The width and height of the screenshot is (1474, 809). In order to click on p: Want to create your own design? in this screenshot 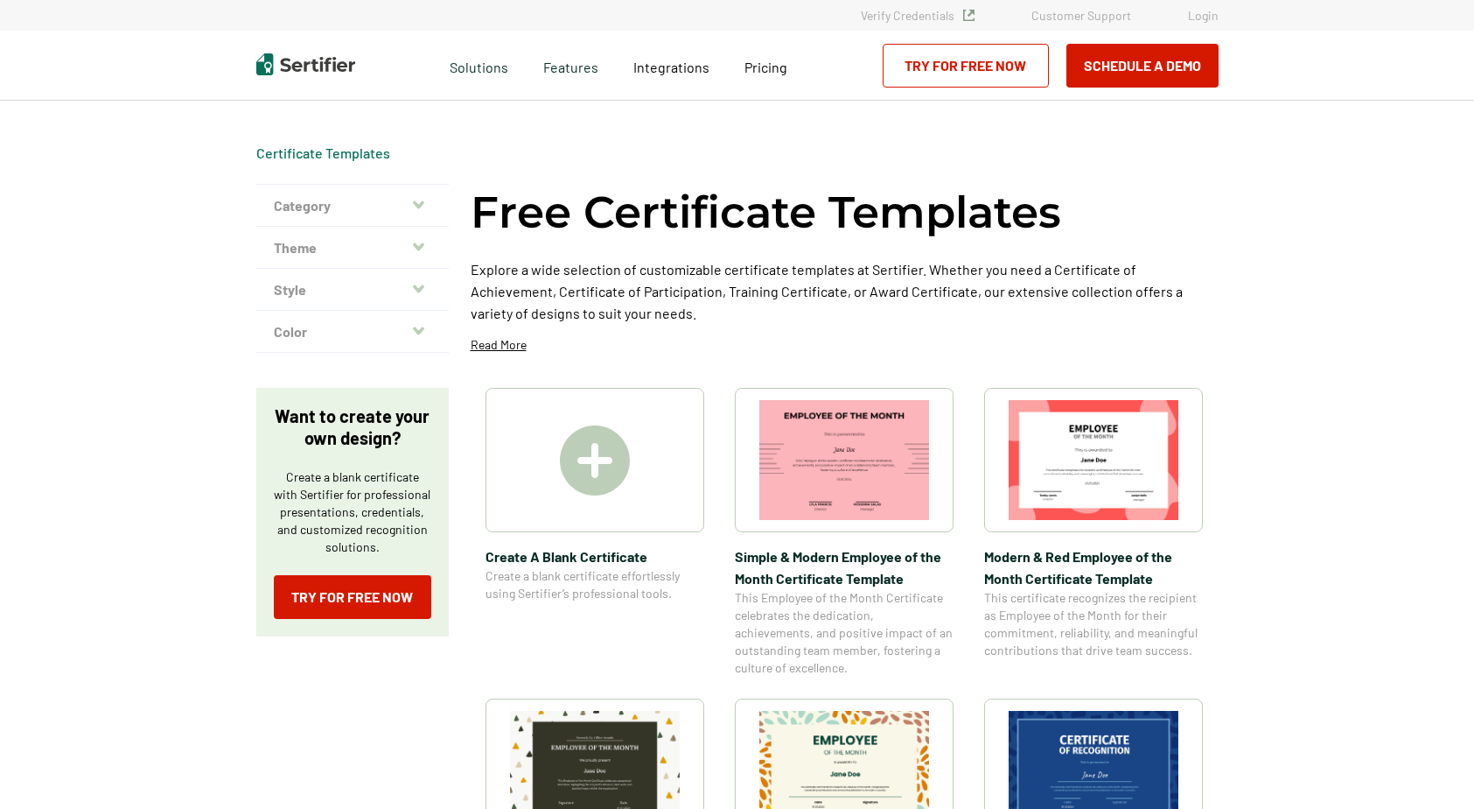, I will do `click(353, 427)`.